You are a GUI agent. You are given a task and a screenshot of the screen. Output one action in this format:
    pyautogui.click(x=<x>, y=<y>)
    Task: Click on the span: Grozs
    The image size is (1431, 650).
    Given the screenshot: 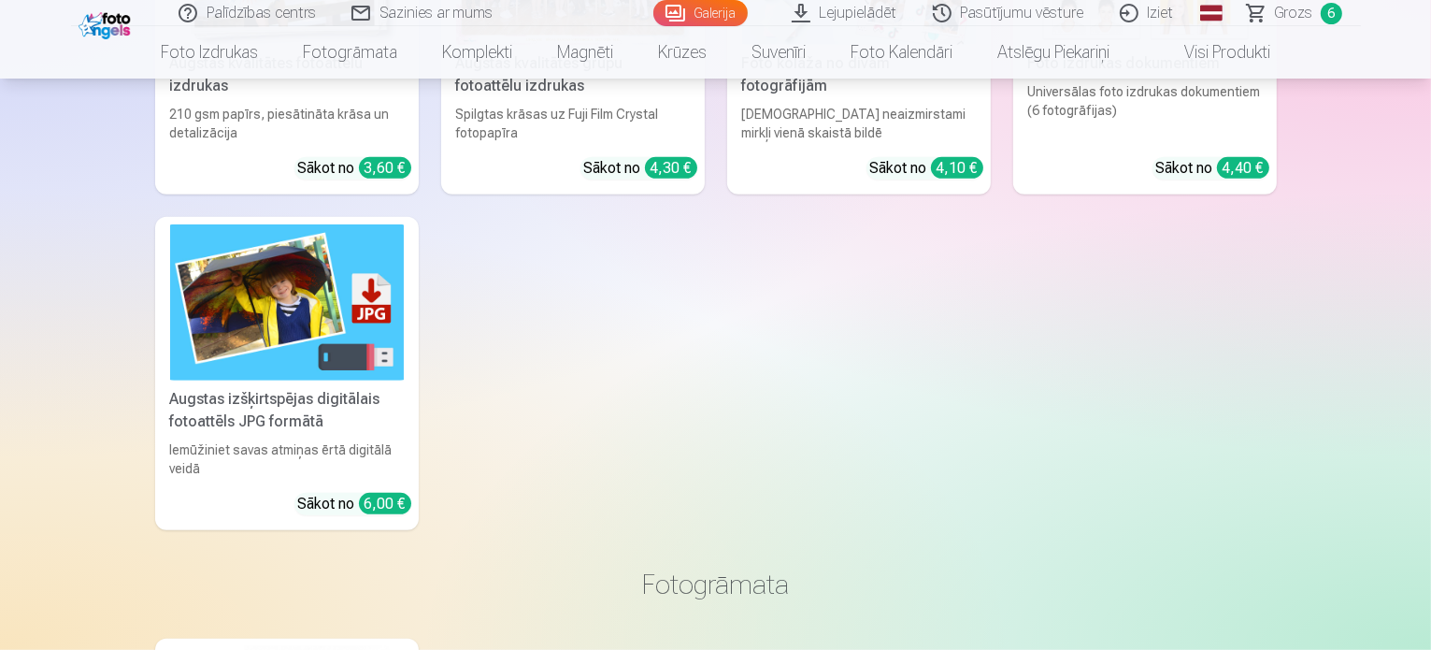 What is the action you would take?
    pyautogui.click(x=1294, y=13)
    